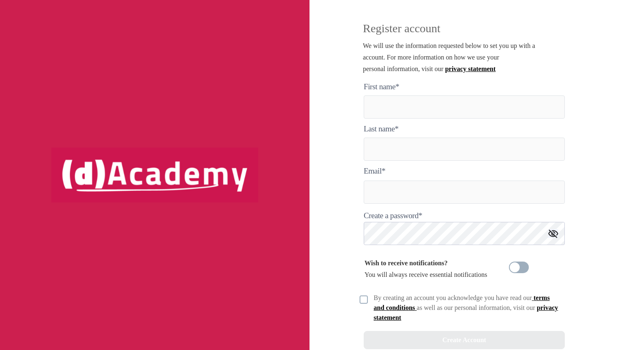 The width and height of the screenshot is (619, 350). I want to click on b: Wish to receive notifications?, so click(406, 263).